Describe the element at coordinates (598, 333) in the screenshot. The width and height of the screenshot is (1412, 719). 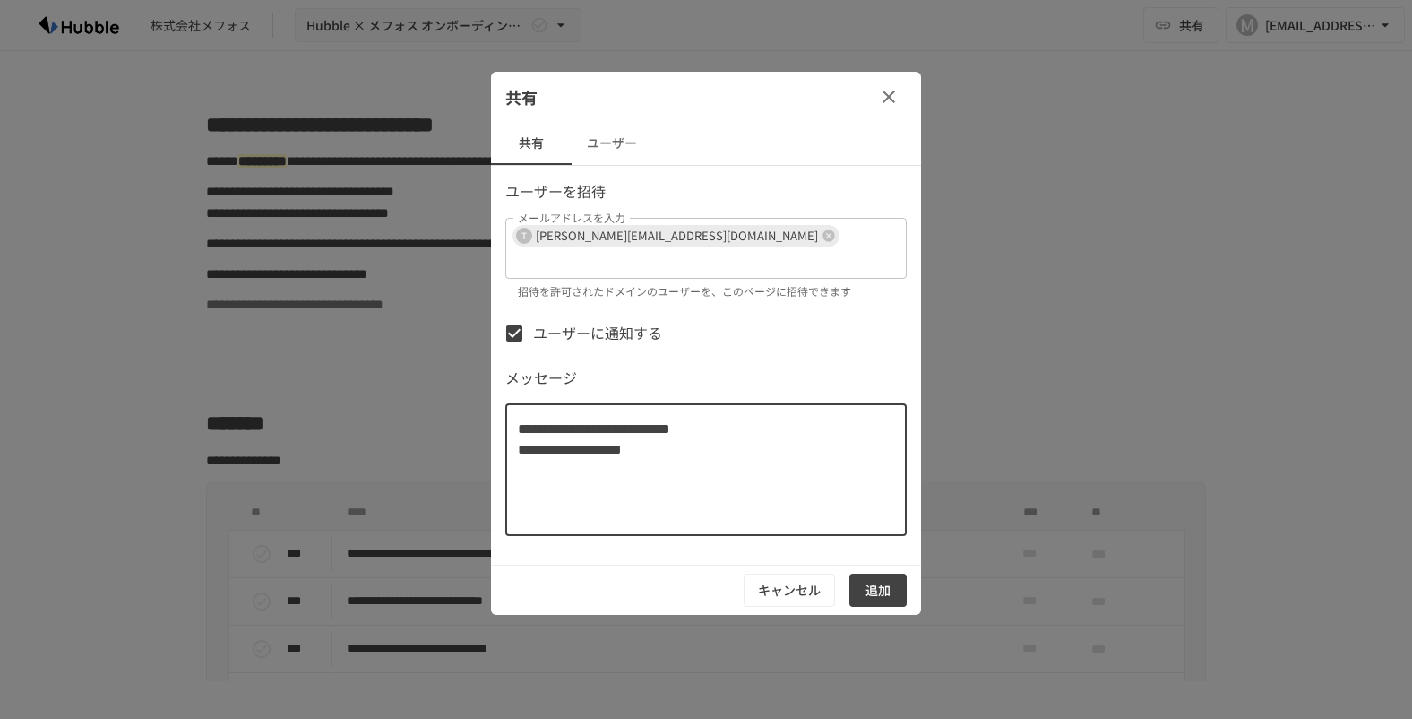
I see `span: ユーザーに通知する` at that location.